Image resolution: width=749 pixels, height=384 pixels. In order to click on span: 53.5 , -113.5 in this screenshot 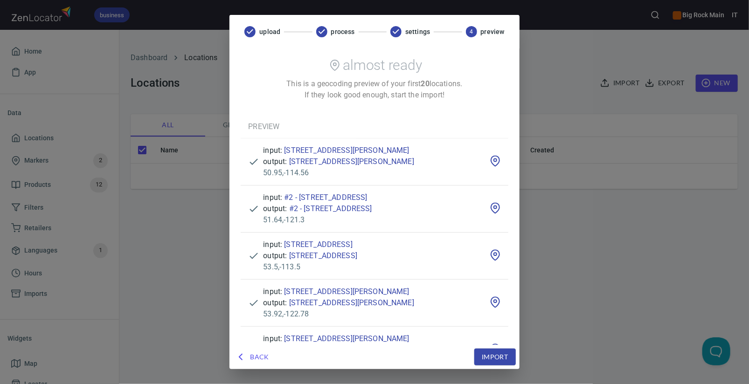, I will do `click(282, 267)`.